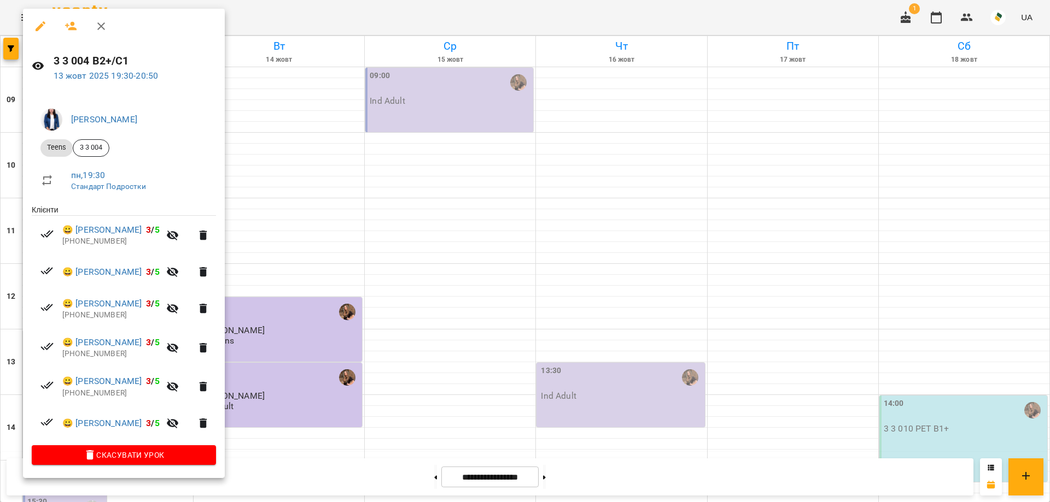 The height and width of the screenshot is (502, 1050). I want to click on span: Teens, so click(56, 148).